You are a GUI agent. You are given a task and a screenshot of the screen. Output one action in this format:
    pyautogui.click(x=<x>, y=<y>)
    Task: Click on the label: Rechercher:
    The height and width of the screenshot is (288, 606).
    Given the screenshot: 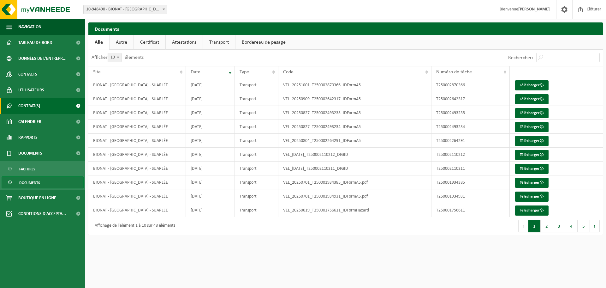 What is the action you would take?
    pyautogui.click(x=521, y=58)
    